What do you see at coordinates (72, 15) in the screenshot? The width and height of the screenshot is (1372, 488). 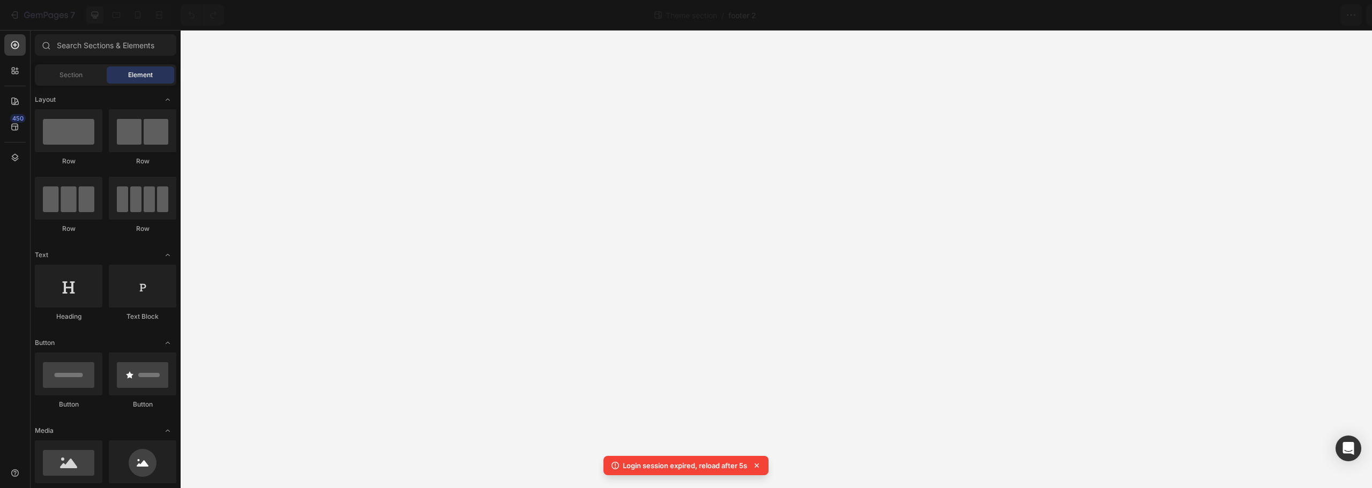 I see `p: 7` at bounding box center [72, 15].